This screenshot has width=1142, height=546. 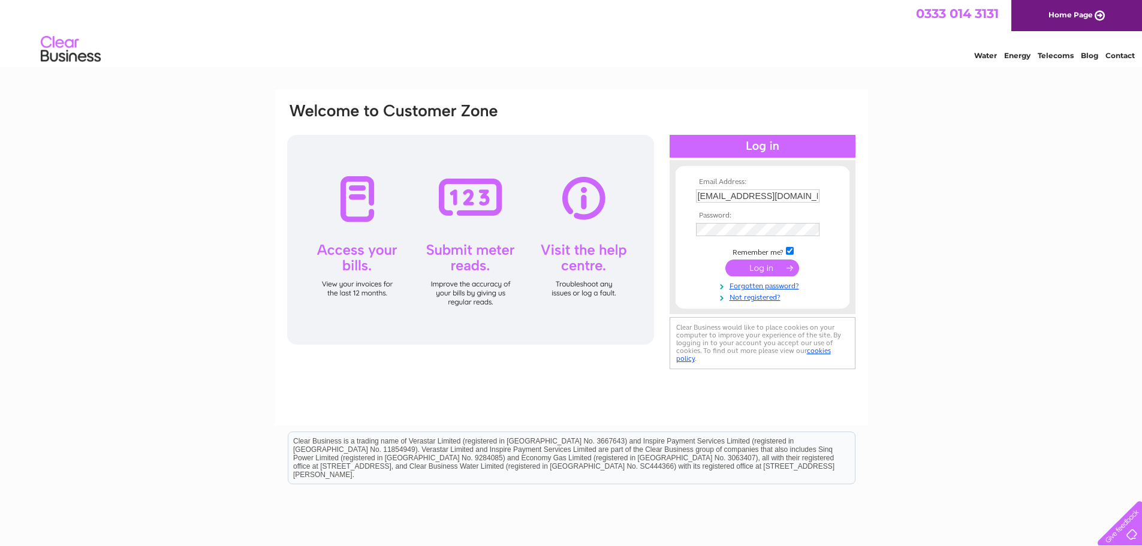 What do you see at coordinates (764, 296) in the screenshot?
I see `a: Not registered?` at bounding box center [764, 296].